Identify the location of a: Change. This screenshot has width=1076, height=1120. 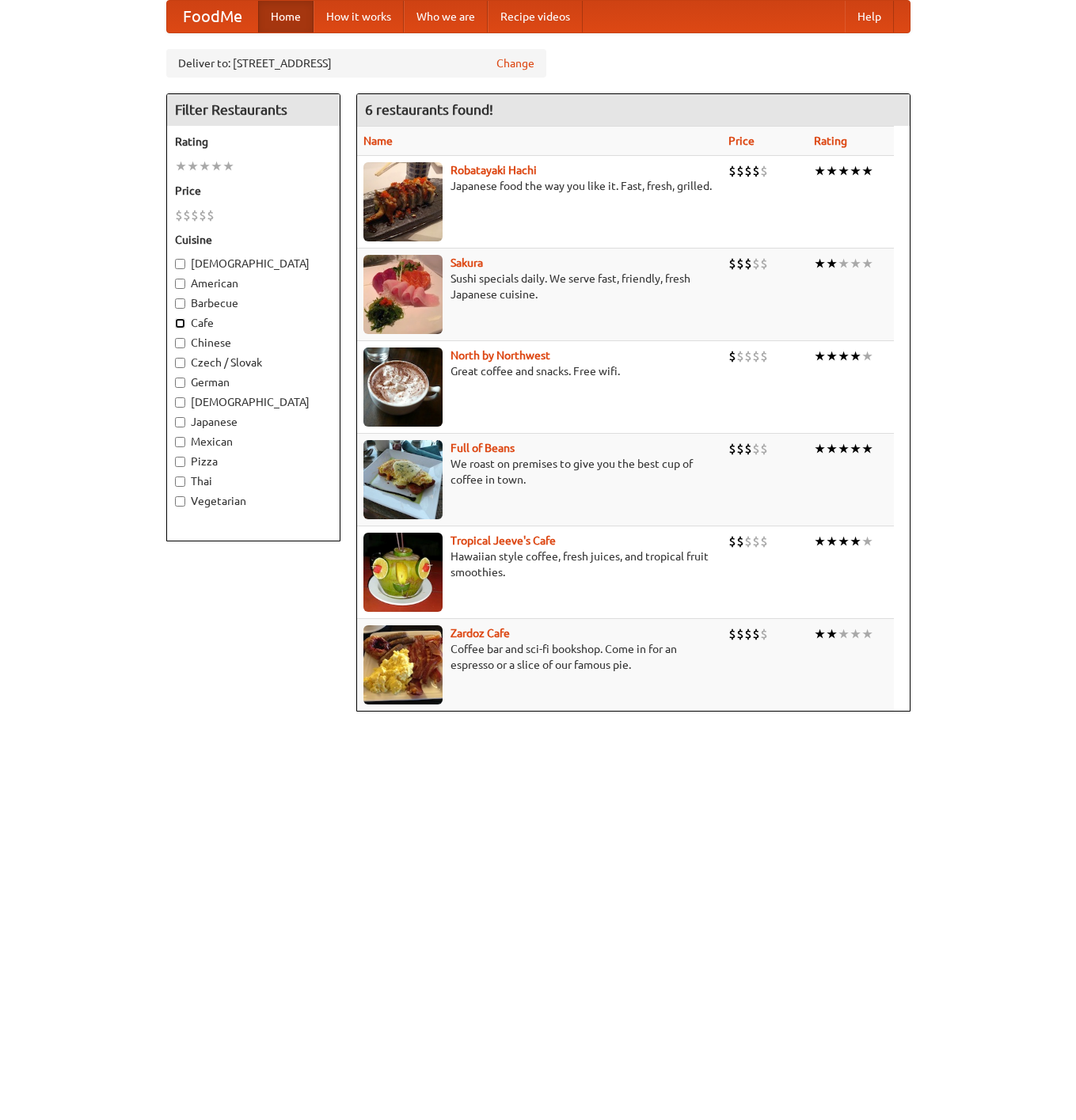
(516, 63).